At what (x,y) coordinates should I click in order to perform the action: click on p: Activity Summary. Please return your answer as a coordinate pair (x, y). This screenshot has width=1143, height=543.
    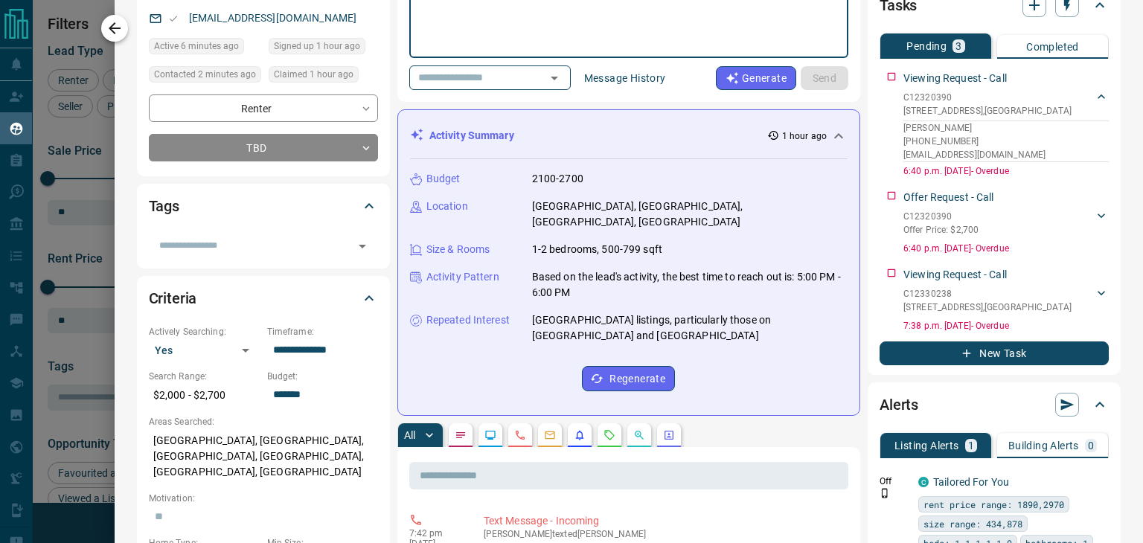
    Looking at the image, I should click on (472, 135).